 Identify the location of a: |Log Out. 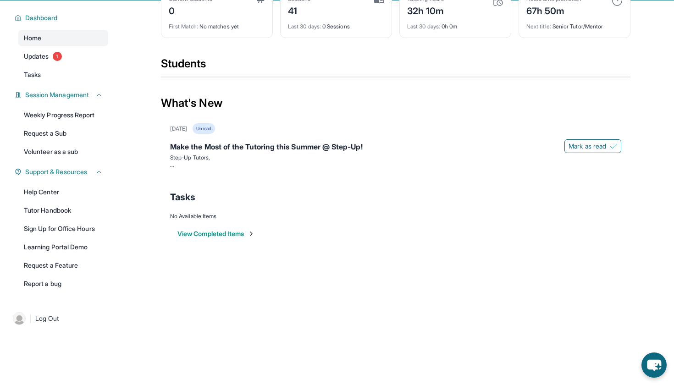
(59, 319).